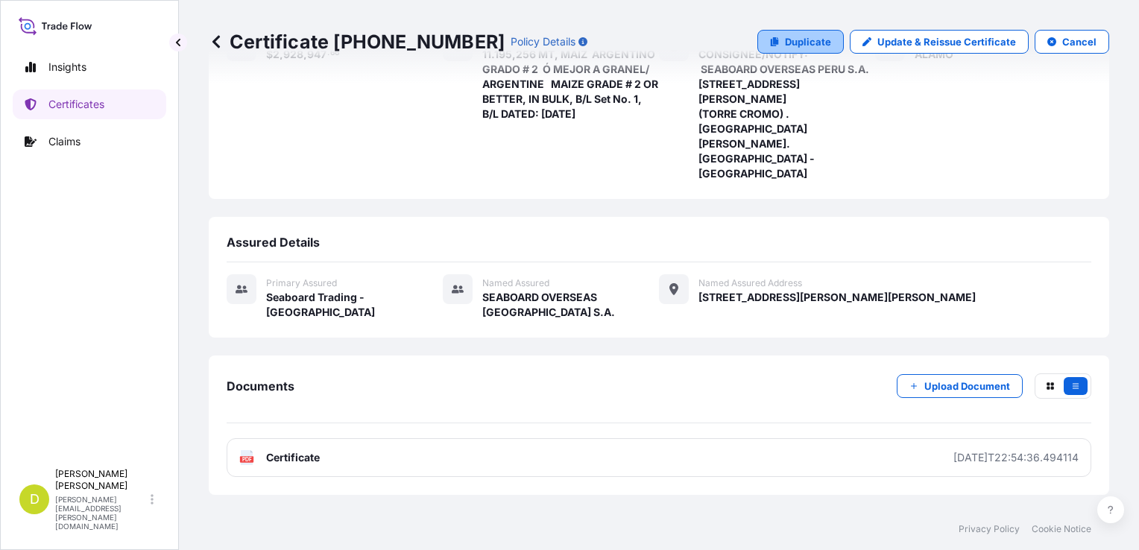 The width and height of the screenshot is (1139, 550). Describe the element at coordinates (64, 142) in the screenshot. I see `p: Claims` at that location.